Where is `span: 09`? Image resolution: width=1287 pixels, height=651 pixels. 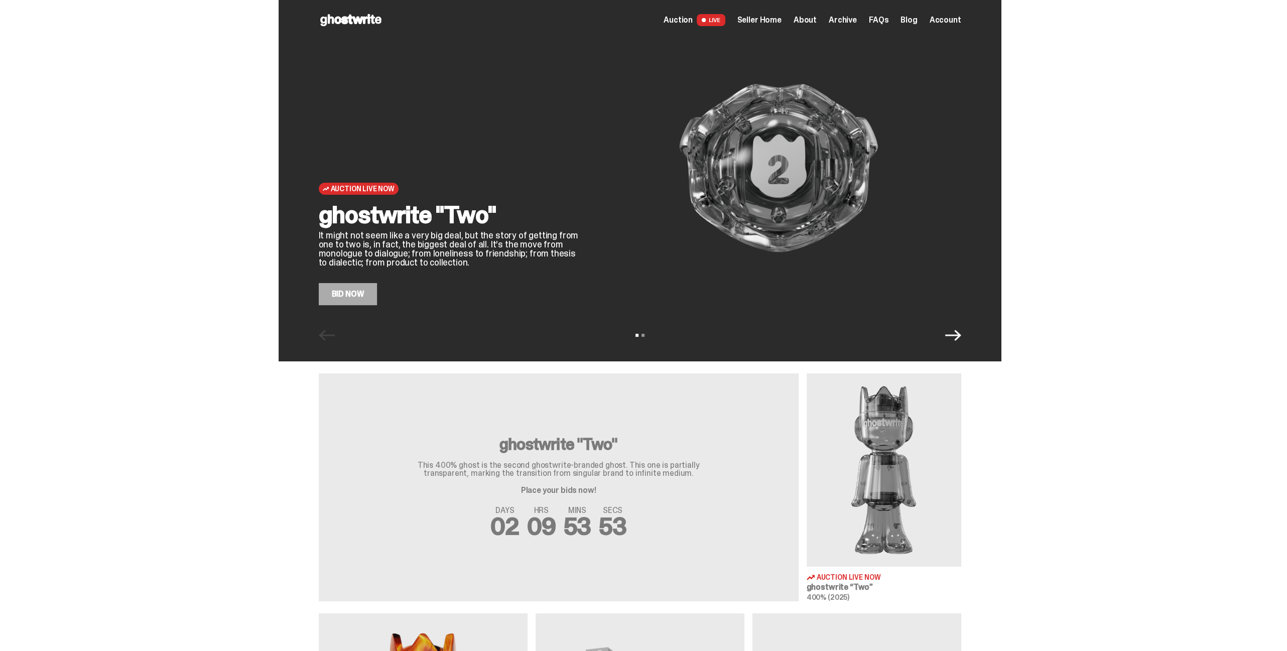
span: 09 is located at coordinates (541, 526).